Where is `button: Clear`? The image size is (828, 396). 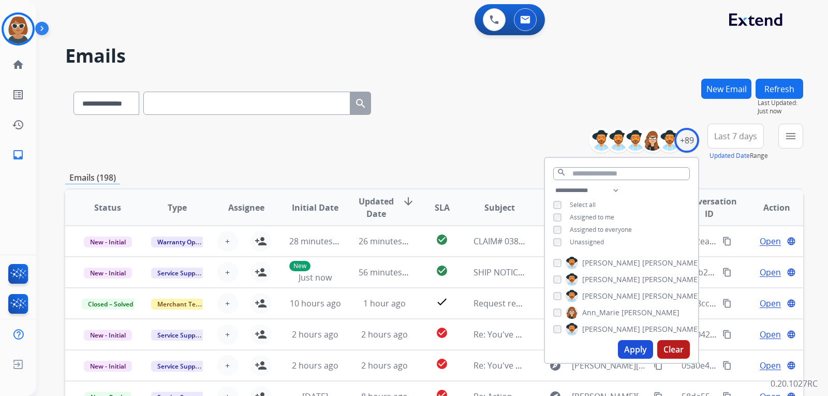 button: Clear is located at coordinates (673, 349).